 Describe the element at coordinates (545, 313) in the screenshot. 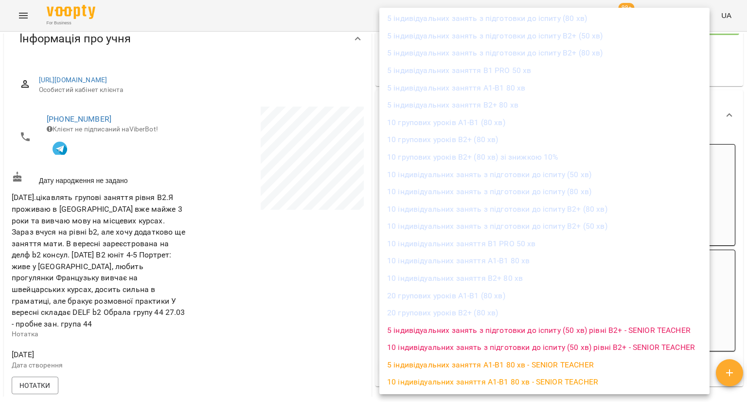

I see `li: 20 групових уроків В2+ (80 хв)` at that location.